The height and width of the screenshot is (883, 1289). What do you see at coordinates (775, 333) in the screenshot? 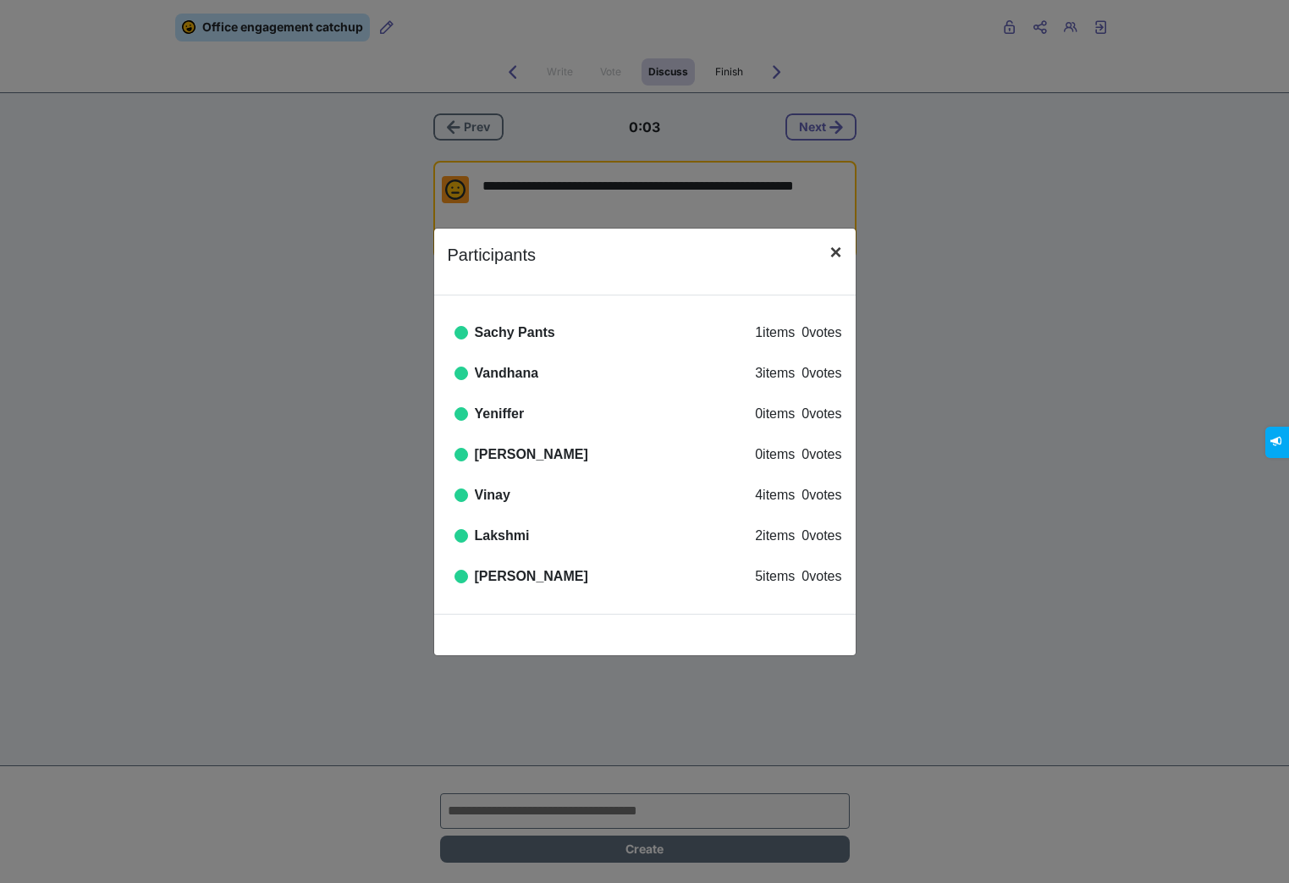
I see `div: 1 items` at bounding box center [775, 333].